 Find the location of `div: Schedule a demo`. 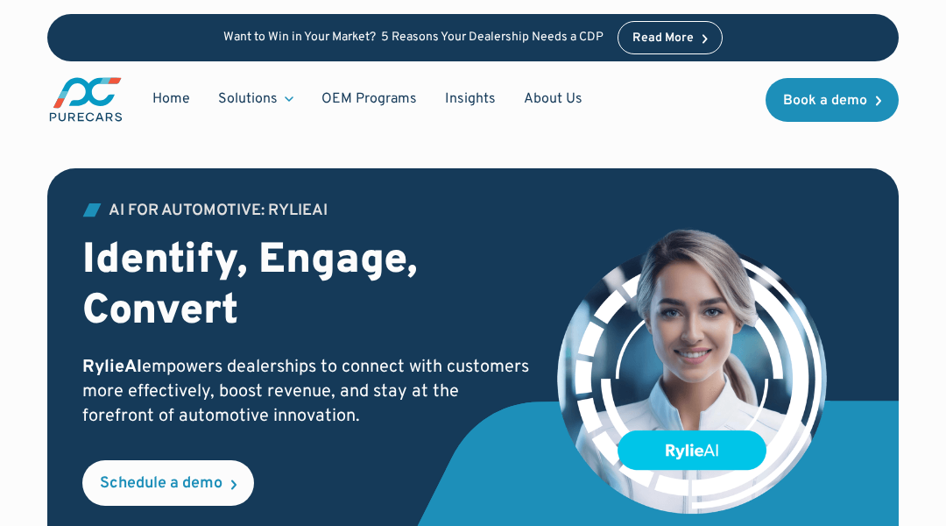

div: Schedule a demo is located at coordinates (161, 484).